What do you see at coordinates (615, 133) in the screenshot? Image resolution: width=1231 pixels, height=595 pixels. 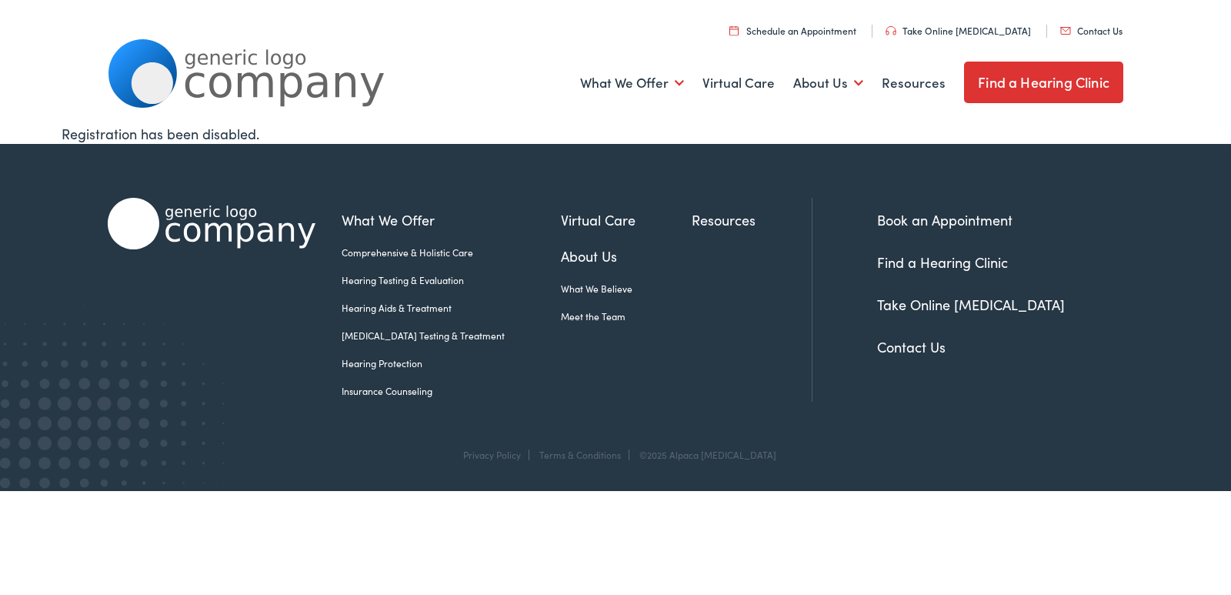 I see `div: Registration has been disabled.` at bounding box center [615, 133].